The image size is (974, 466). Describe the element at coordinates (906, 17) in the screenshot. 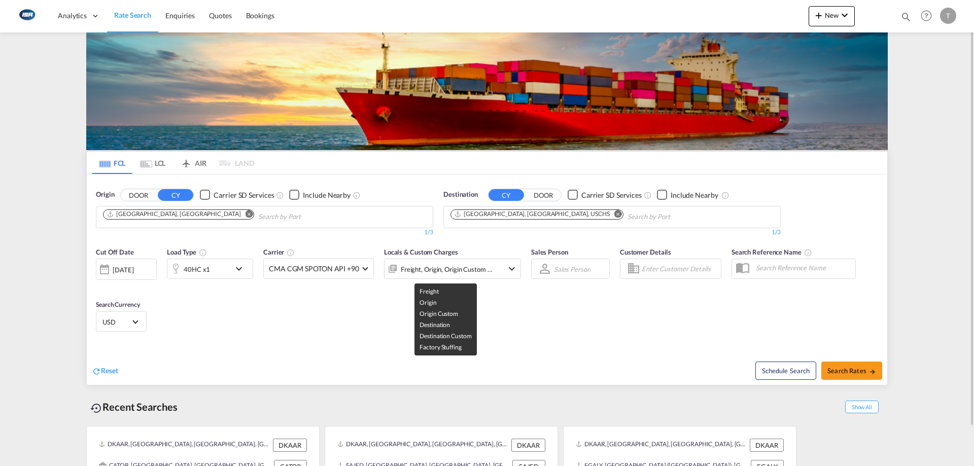

I see `md-icon: icon-magnify` at that location.